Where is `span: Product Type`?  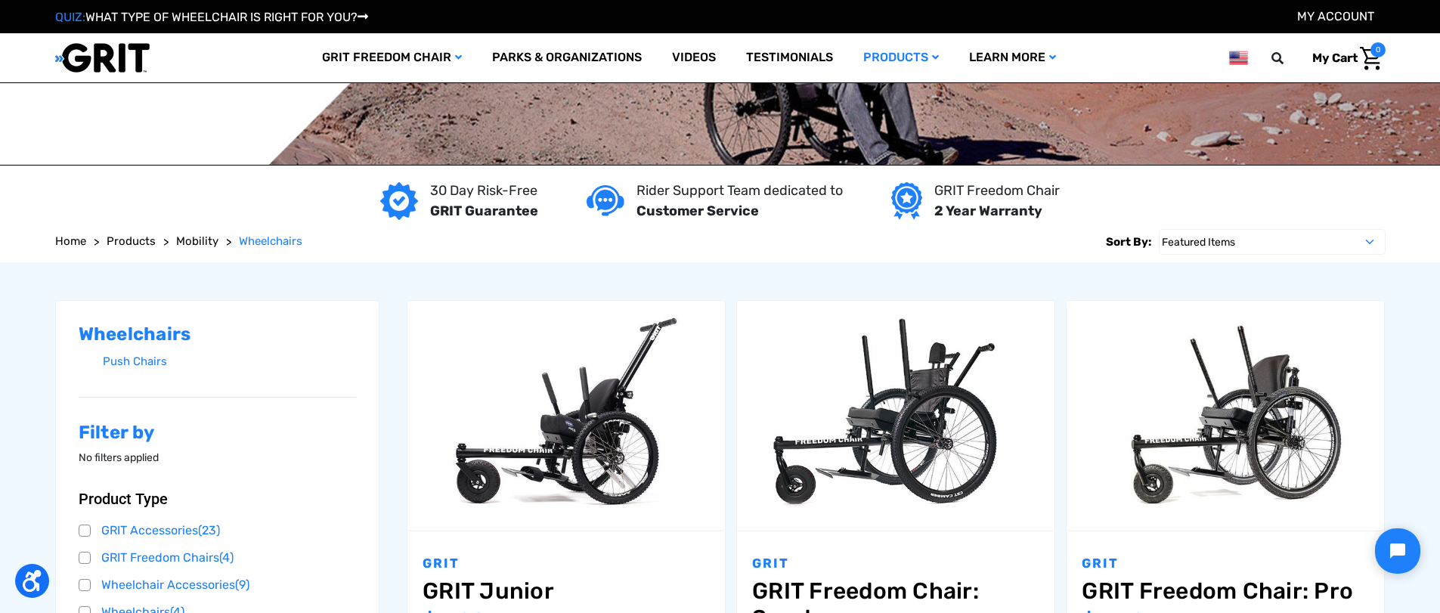
span: Product Type is located at coordinates (123, 499).